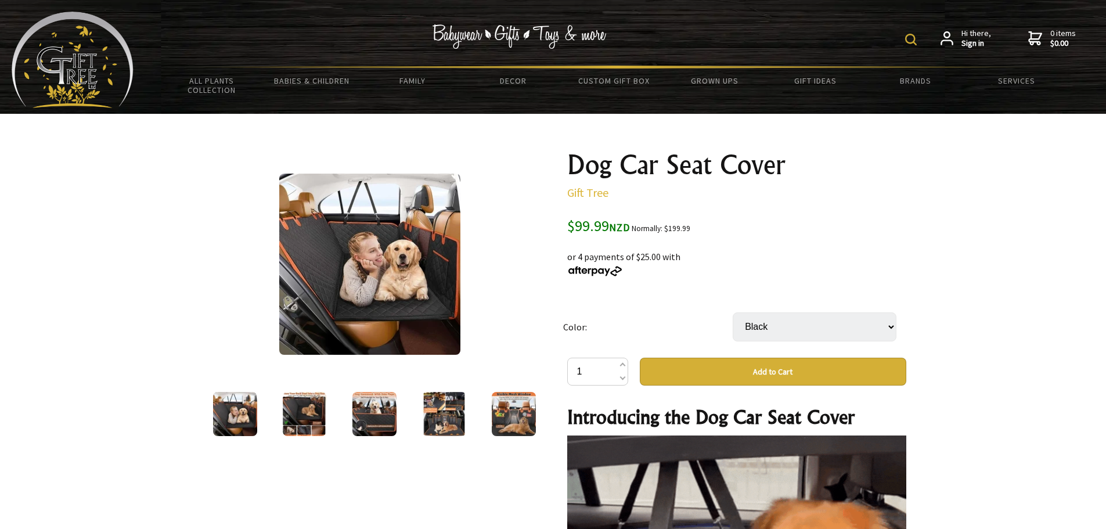 The height and width of the screenshot is (529, 1106). I want to click on td: Color:, so click(648, 327).